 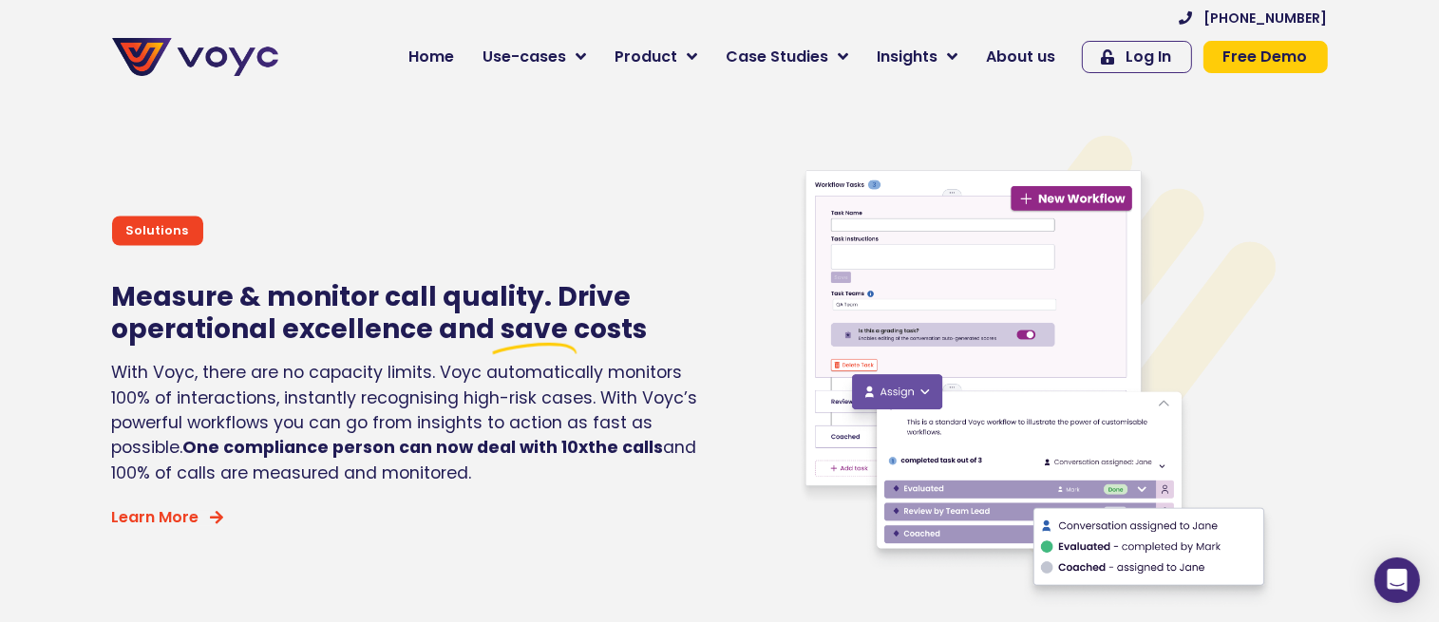 I want to click on span: Measure & monitor call quality. Drive operational excellence and, so click(x=371, y=313).